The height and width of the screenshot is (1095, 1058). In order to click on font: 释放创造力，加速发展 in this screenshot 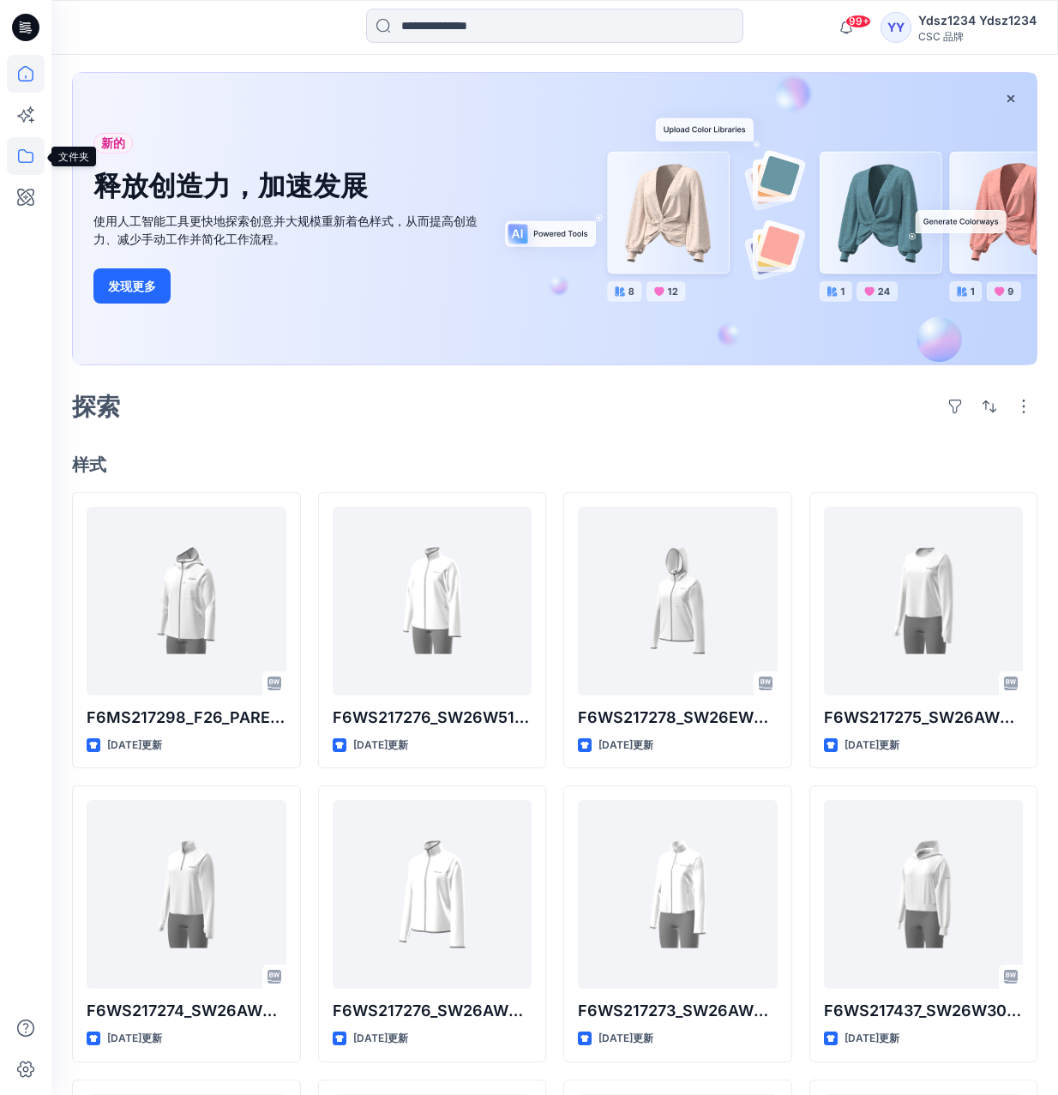, I will do `click(231, 185)`.